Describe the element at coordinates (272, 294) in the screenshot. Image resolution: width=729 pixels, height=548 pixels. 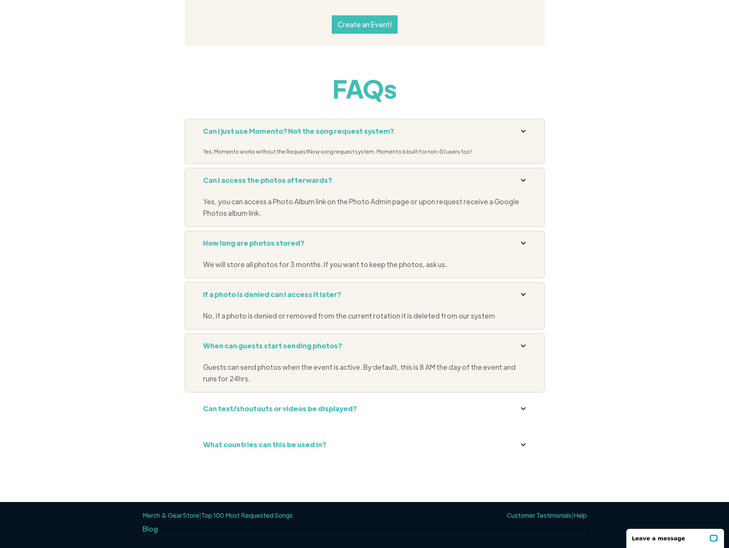
I see `strong: If a photo is denied can I access it later?` at that location.